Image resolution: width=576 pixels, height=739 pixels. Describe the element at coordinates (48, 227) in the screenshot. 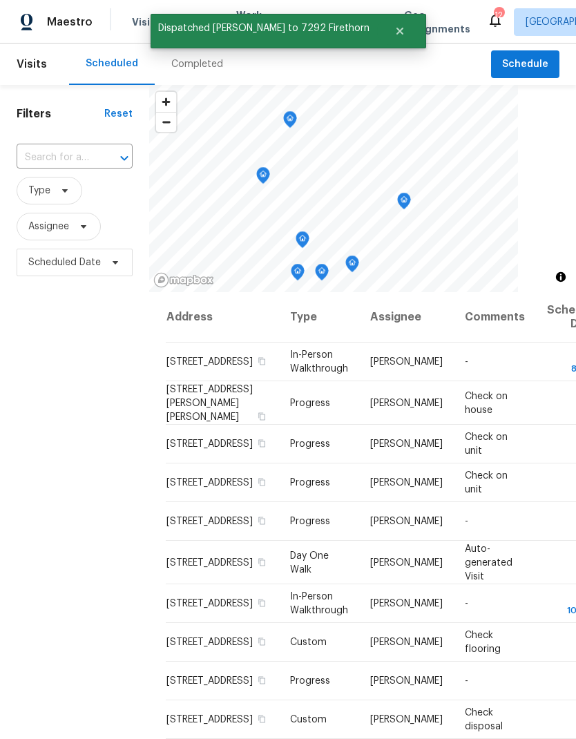

I see `span: Assignee` at that location.